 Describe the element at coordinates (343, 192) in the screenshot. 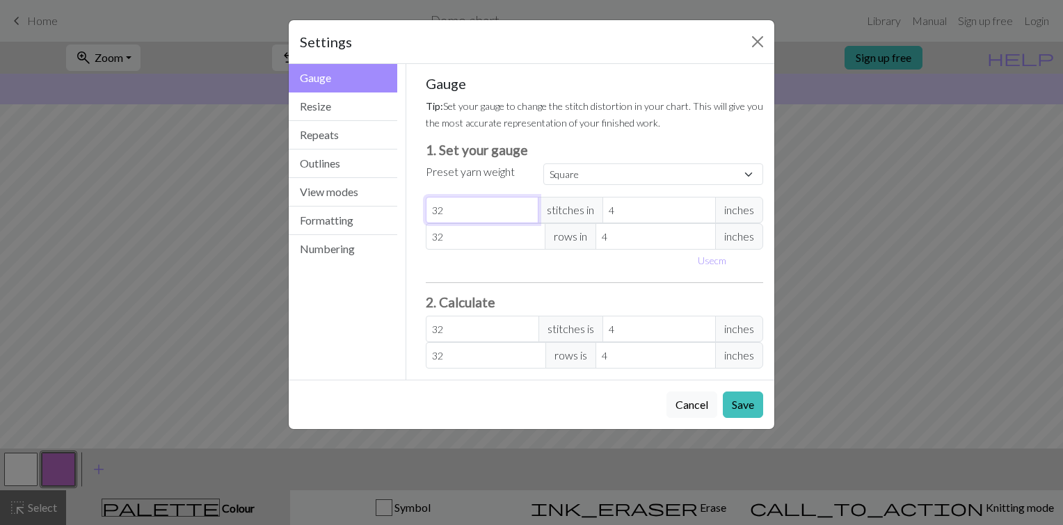

I see `button: View modes` at that location.